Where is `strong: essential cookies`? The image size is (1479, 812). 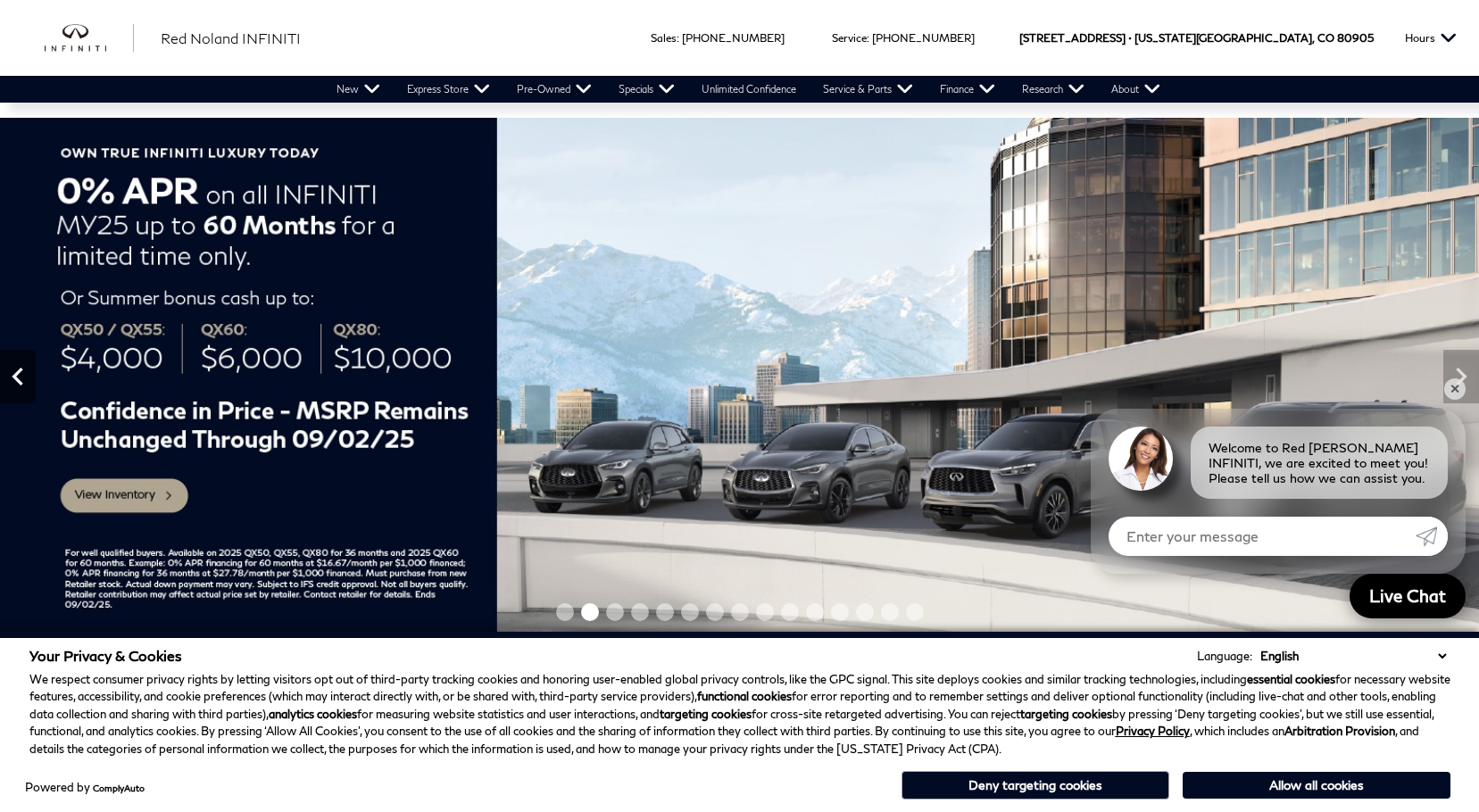
strong: essential cookies is located at coordinates (1291, 679).